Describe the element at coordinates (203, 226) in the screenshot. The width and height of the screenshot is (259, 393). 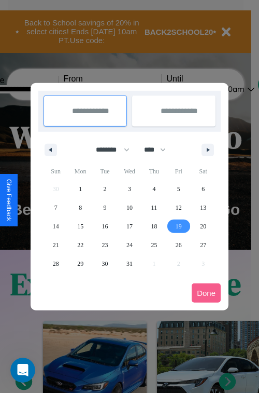
I see `button: 20` at that location.